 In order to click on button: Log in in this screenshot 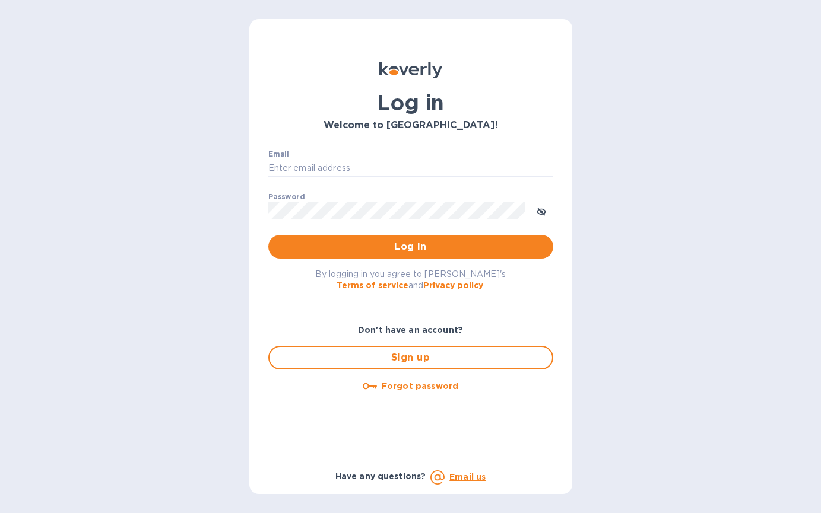, I will do `click(411, 247)`.